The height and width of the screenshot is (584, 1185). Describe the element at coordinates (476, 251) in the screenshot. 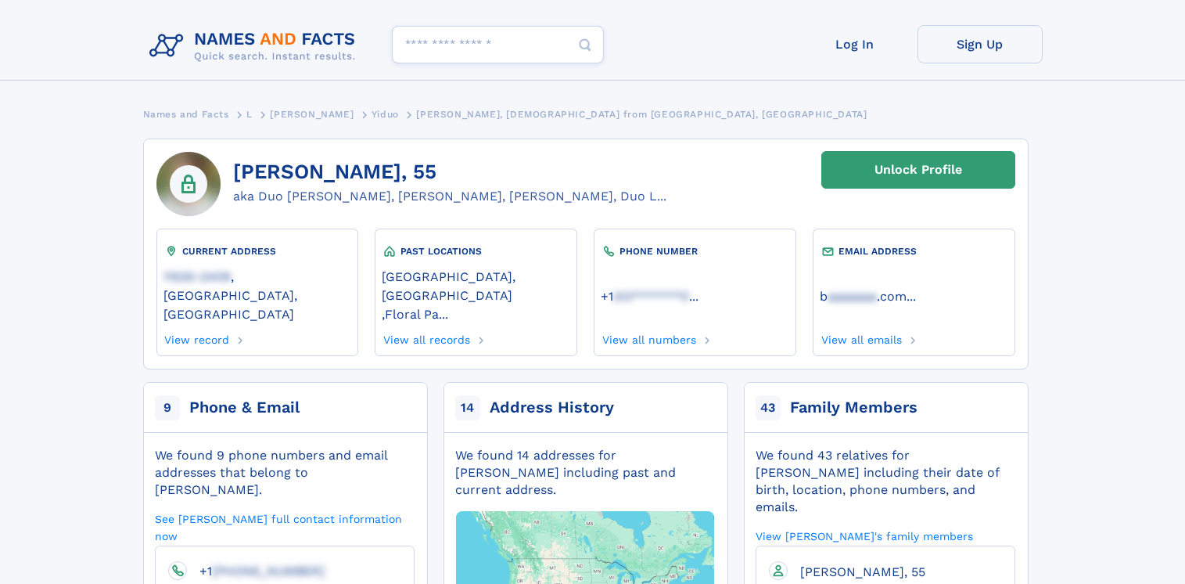

I see `div: PAST LOCATIONS` at that location.